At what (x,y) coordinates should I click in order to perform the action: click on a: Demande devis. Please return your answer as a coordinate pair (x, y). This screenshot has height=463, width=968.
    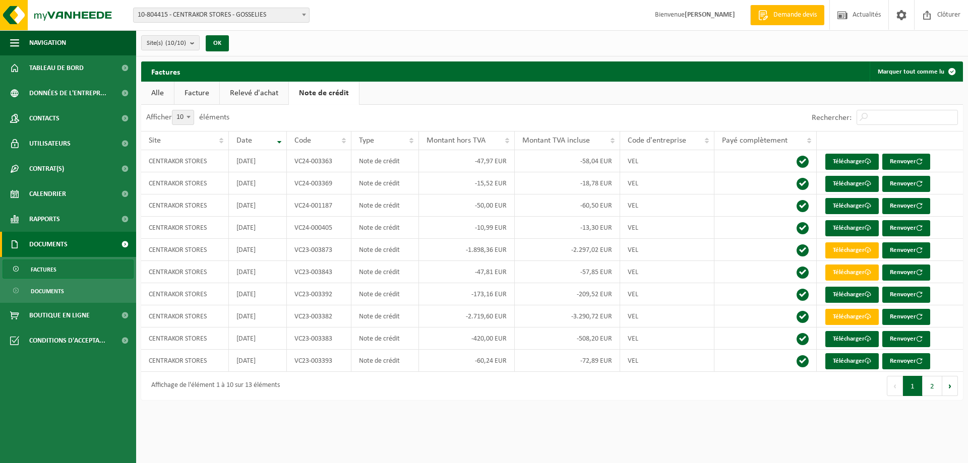
    Looking at the image, I should click on (787, 15).